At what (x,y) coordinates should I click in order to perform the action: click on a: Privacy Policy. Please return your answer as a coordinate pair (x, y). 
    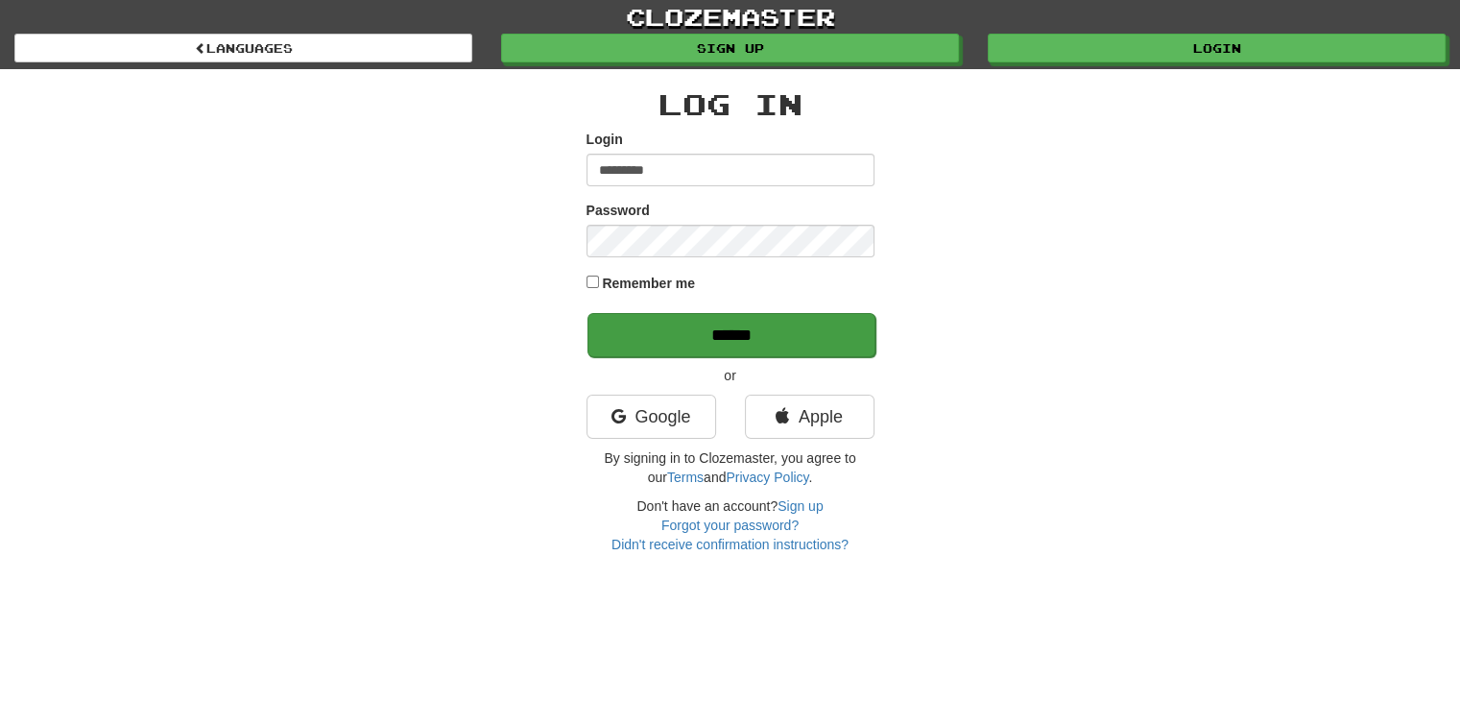
    Looking at the image, I should click on (767, 477).